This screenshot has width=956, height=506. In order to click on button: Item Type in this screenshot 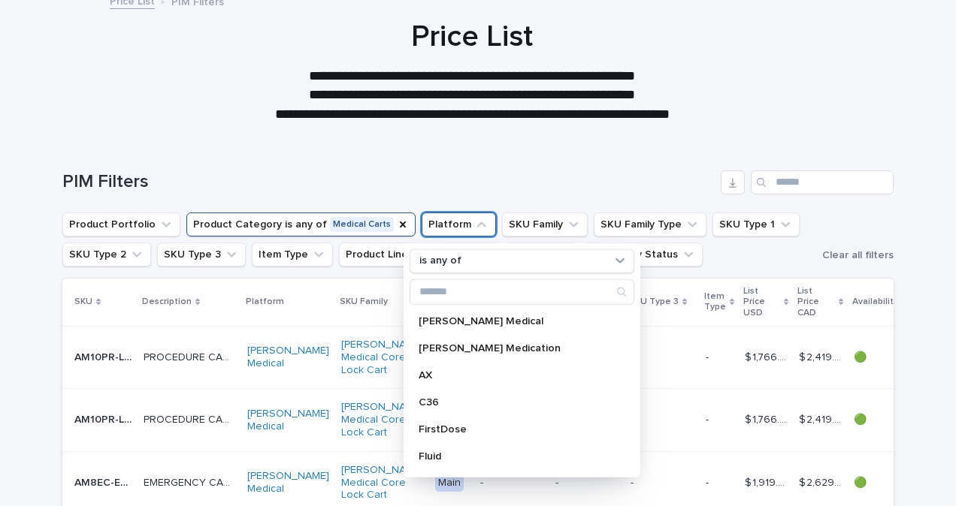, I will do `click(292, 255)`.